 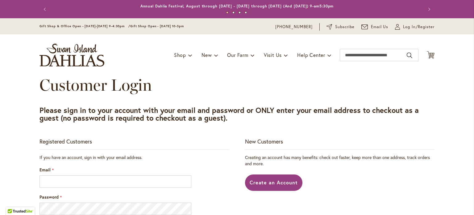 I want to click on a: Subscribe, so click(x=341, y=27).